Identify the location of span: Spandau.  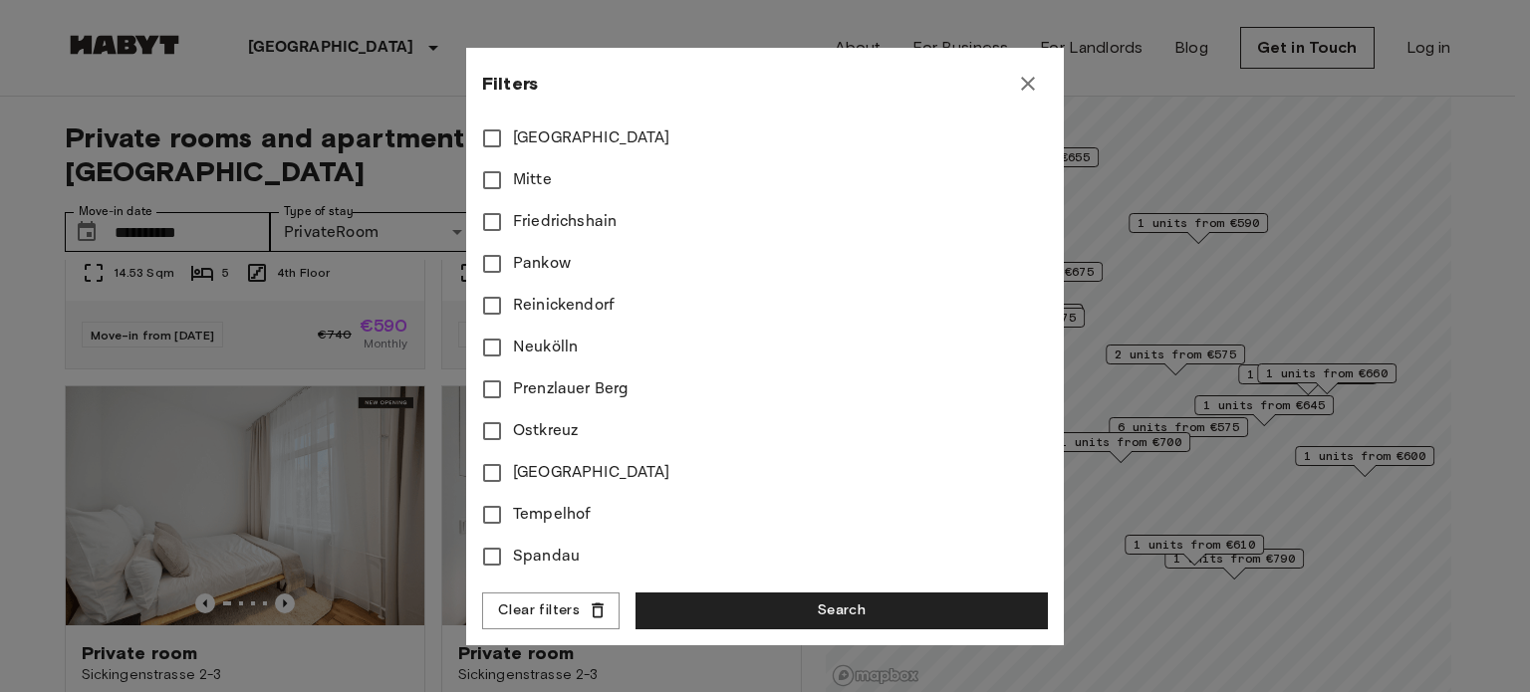
(546, 557).